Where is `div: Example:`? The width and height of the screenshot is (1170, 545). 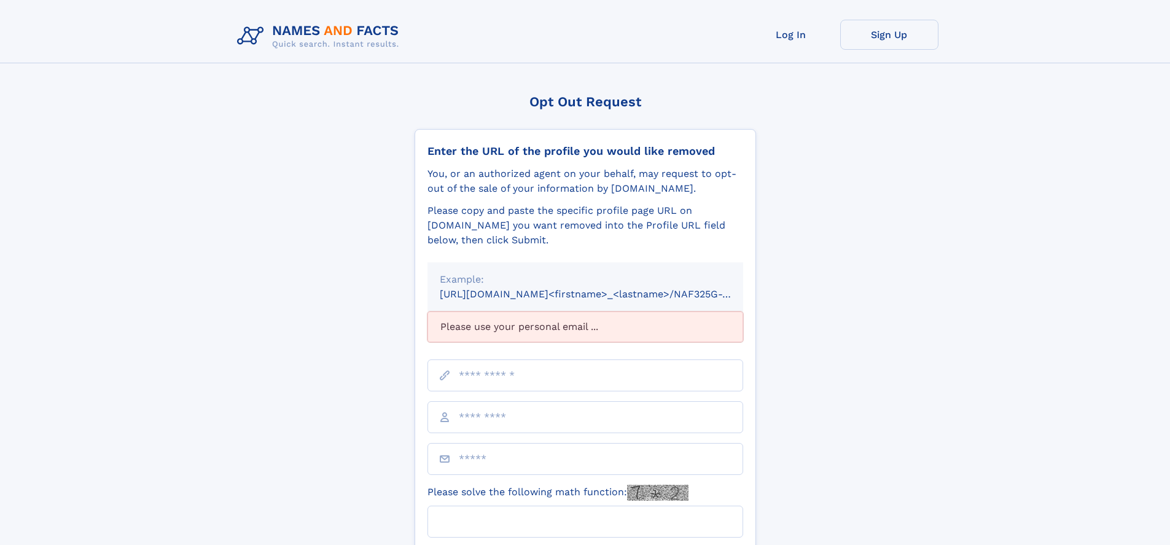
div: Example: is located at coordinates (585, 279).